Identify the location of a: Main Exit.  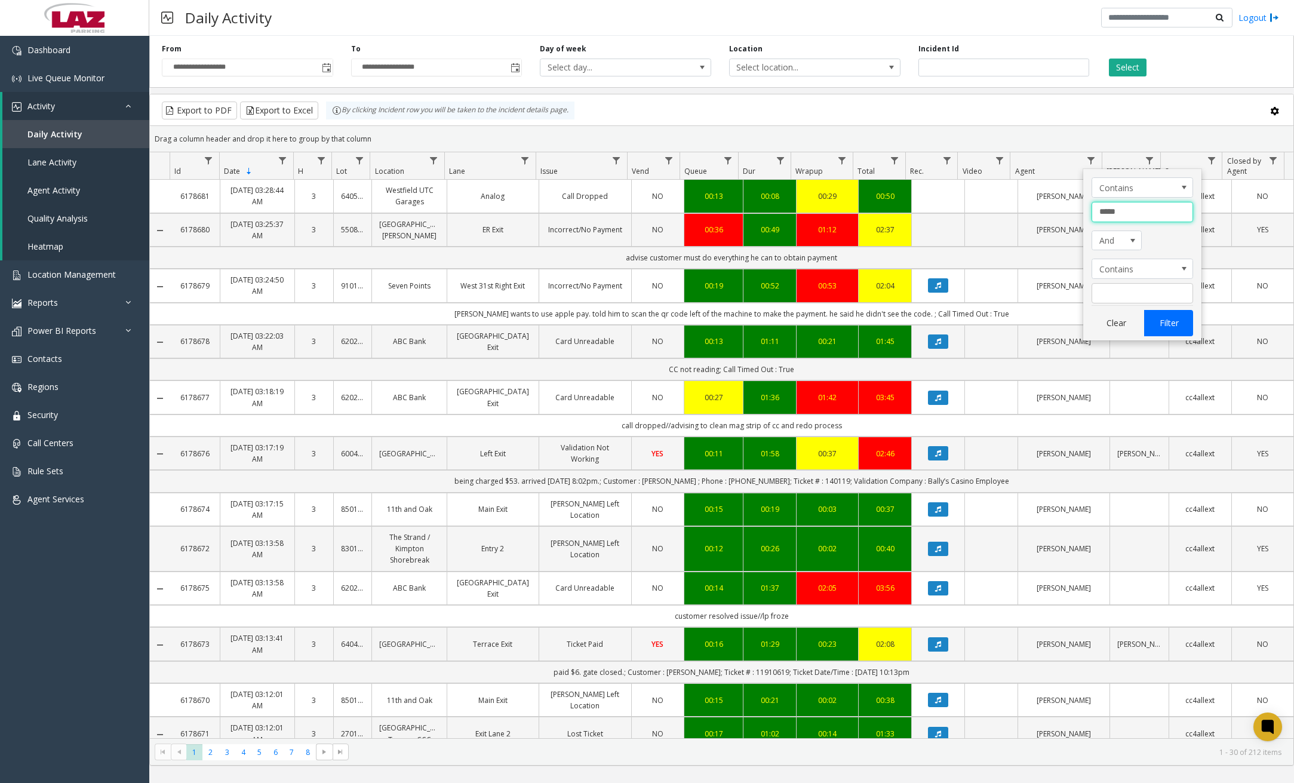
(493, 509).